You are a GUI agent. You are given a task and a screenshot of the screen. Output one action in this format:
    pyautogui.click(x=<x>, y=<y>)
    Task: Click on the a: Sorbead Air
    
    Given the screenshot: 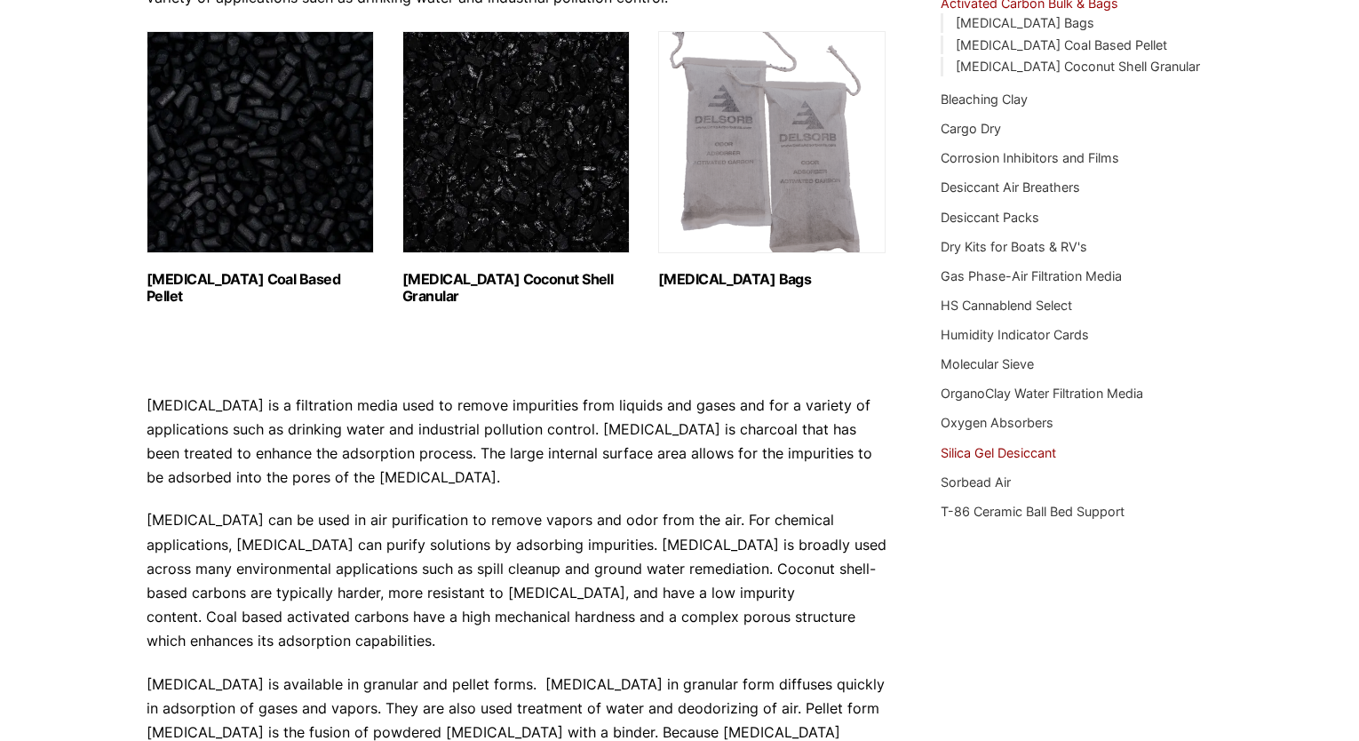 What is the action you would take?
    pyautogui.click(x=975, y=481)
    